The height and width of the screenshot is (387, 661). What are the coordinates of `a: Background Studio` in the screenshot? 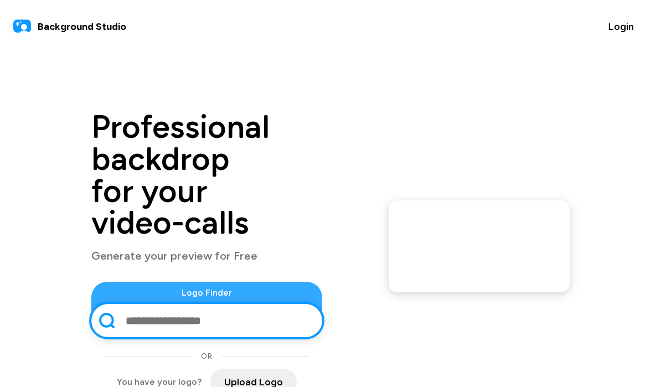 It's located at (70, 27).